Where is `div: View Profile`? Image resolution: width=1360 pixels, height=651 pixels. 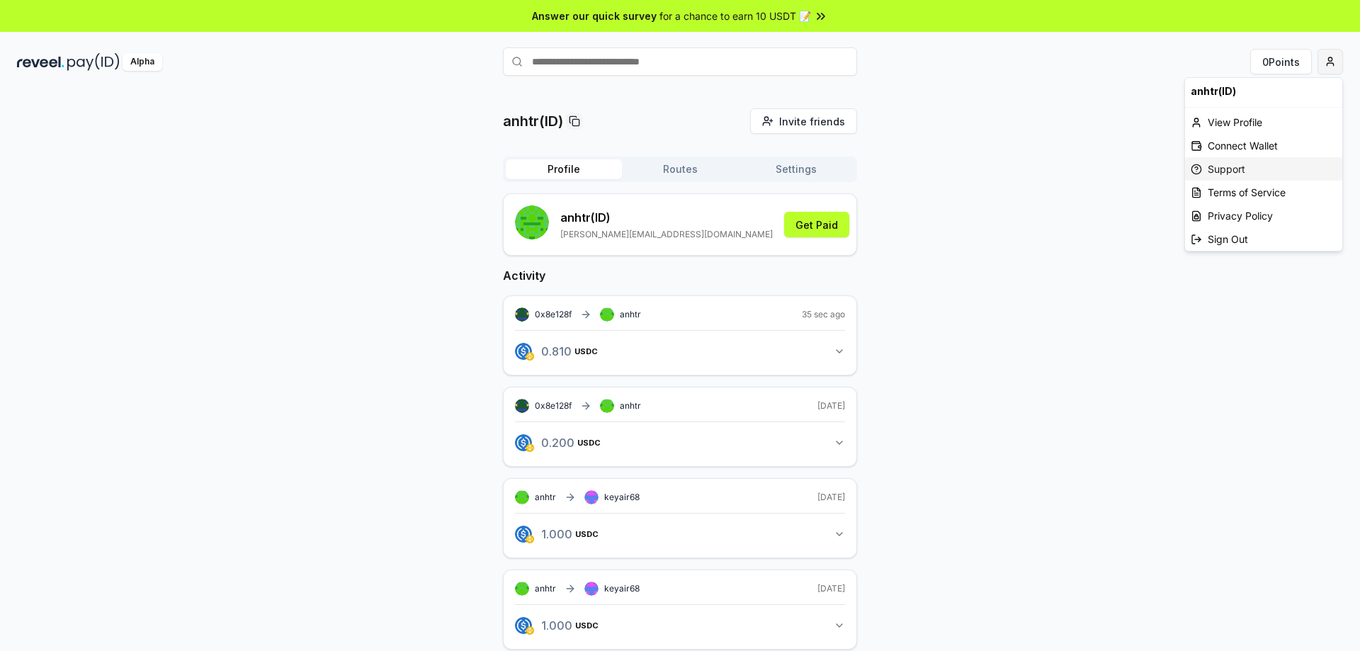
div: View Profile is located at coordinates (1263, 122).